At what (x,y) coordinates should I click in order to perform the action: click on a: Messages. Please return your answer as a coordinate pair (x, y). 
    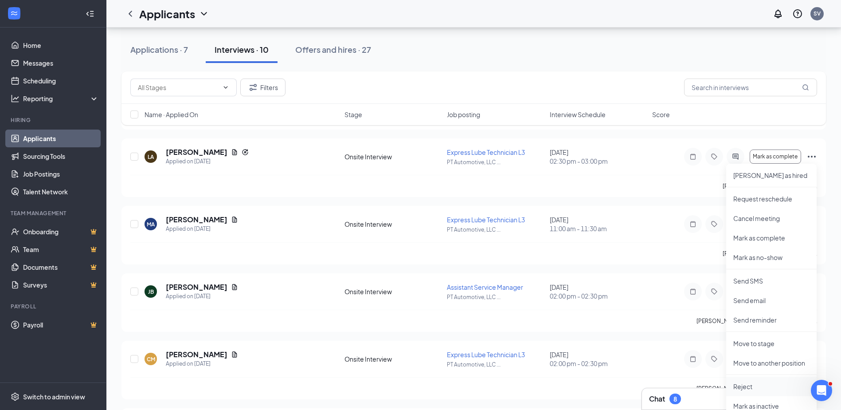
    Looking at the image, I should click on (61, 63).